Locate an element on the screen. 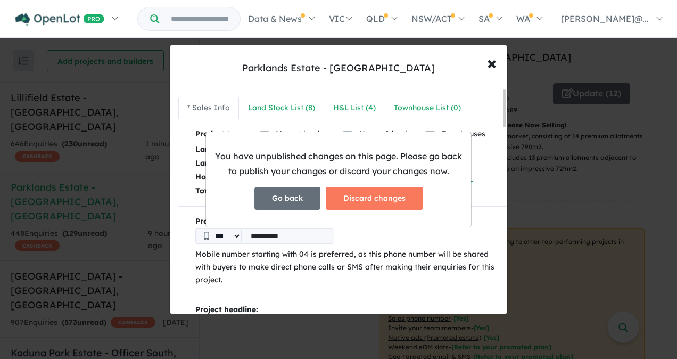  input: Try estate name, suburb, builder or developer is located at coordinates (200, 19).